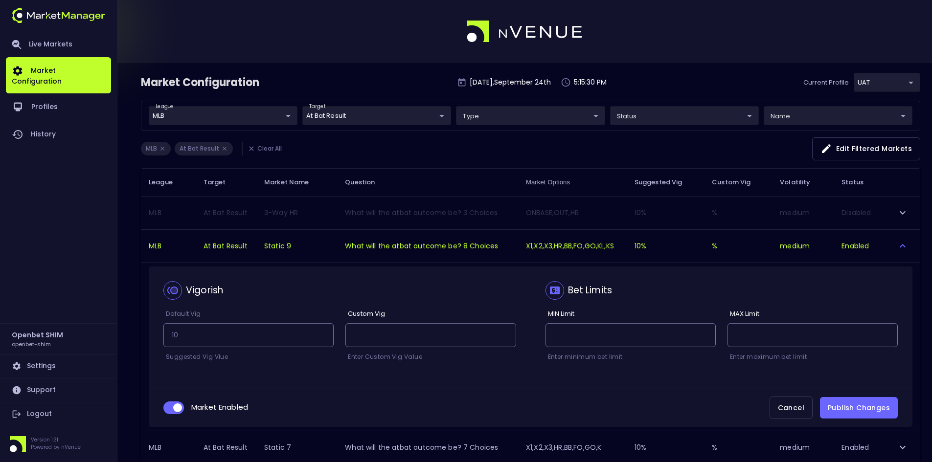 This screenshot has height=462, width=932. What do you see at coordinates (866, 149) in the screenshot?
I see `button: Edit filtered markets` at bounding box center [866, 149].